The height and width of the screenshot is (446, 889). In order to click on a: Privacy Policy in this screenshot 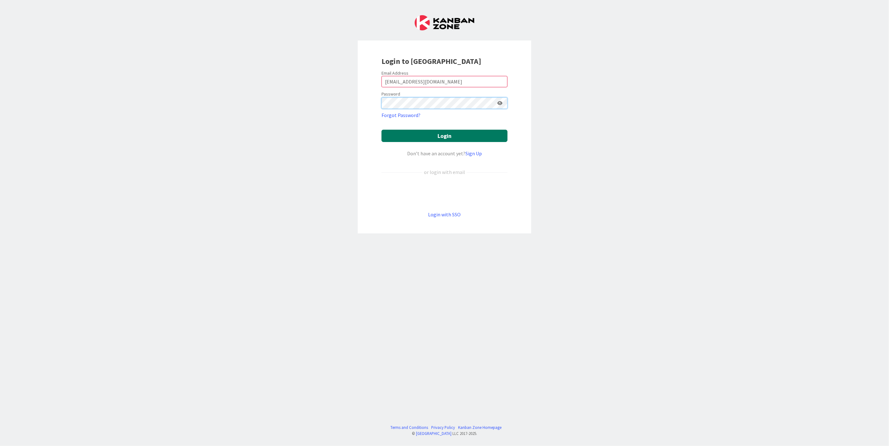, I will do `click(443, 427)`.